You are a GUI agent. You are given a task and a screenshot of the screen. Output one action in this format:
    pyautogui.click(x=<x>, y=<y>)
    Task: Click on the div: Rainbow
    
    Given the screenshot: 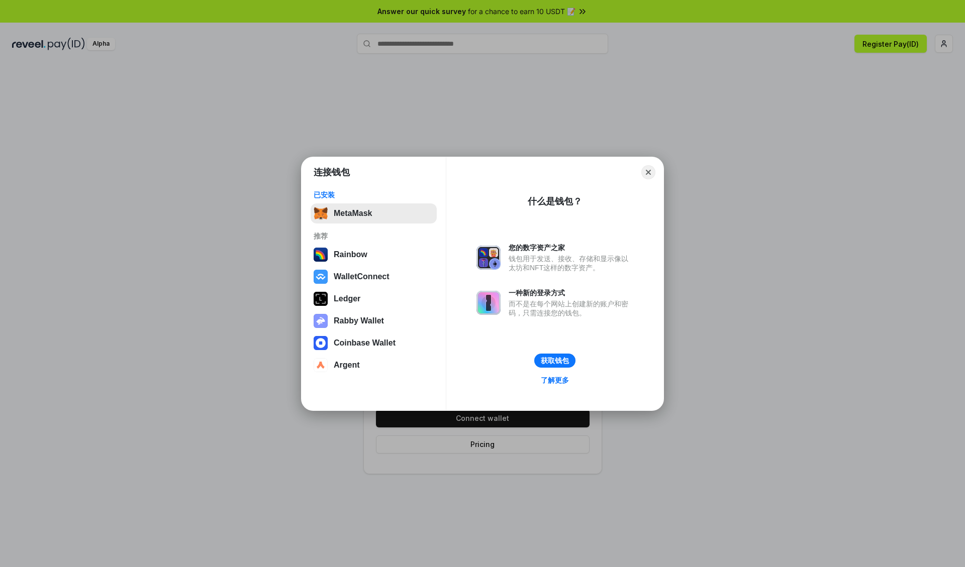 What is the action you would take?
    pyautogui.click(x=350, y=255)
    